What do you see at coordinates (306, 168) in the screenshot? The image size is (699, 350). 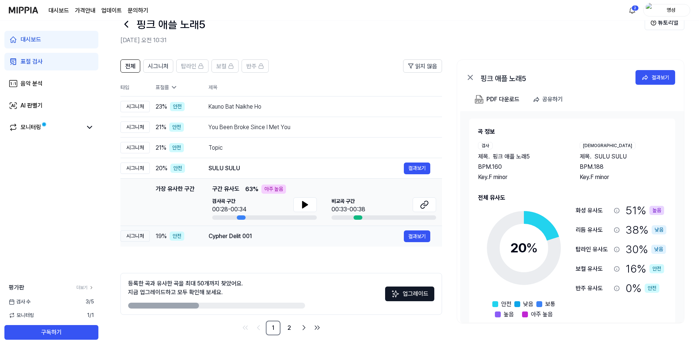 I see `div: SULU SULU` at bounding box center [306, 168].